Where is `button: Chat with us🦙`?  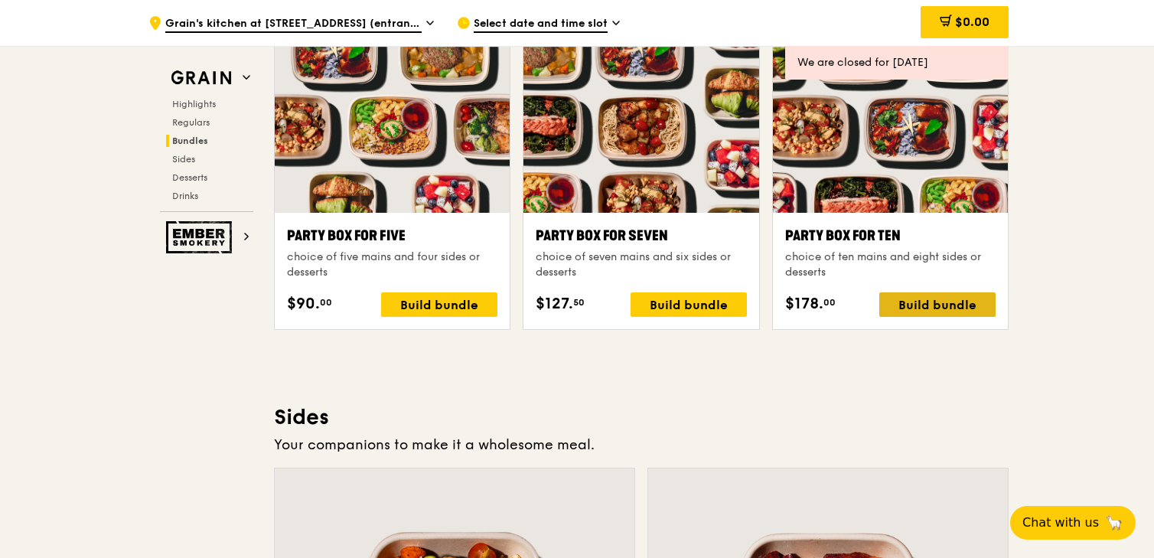
button: Chat with us🦙 is located at coordinates (1072, 522).